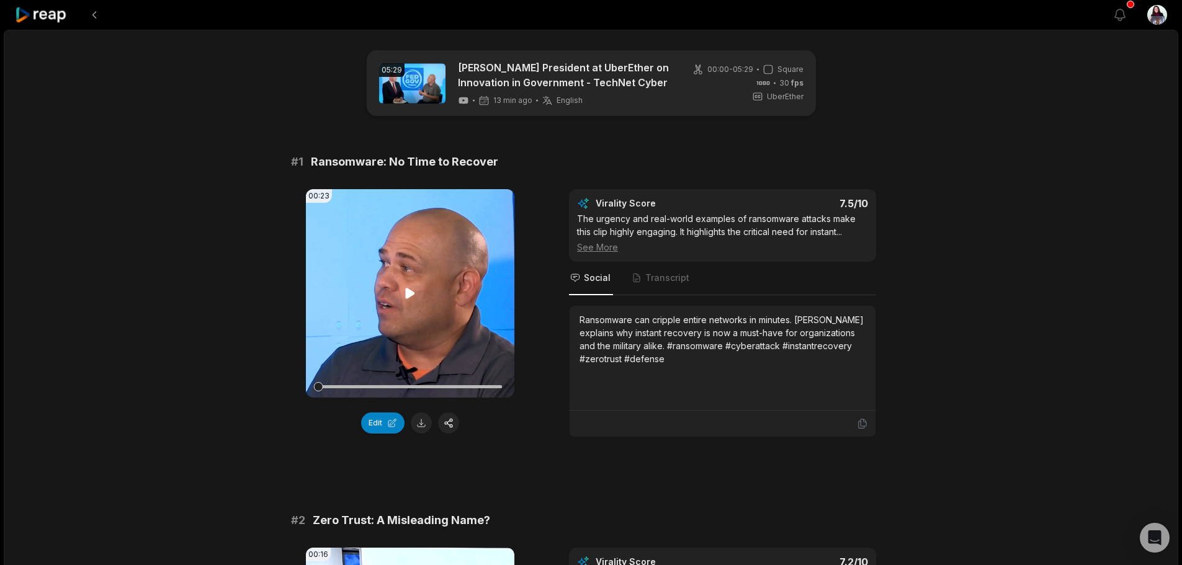 The height and width of the screenshot is (565, 1182). Describe the element at coordinates (404, 162) in the screenshot. I see `span: Ransomware: No Time to Recover` at that location.